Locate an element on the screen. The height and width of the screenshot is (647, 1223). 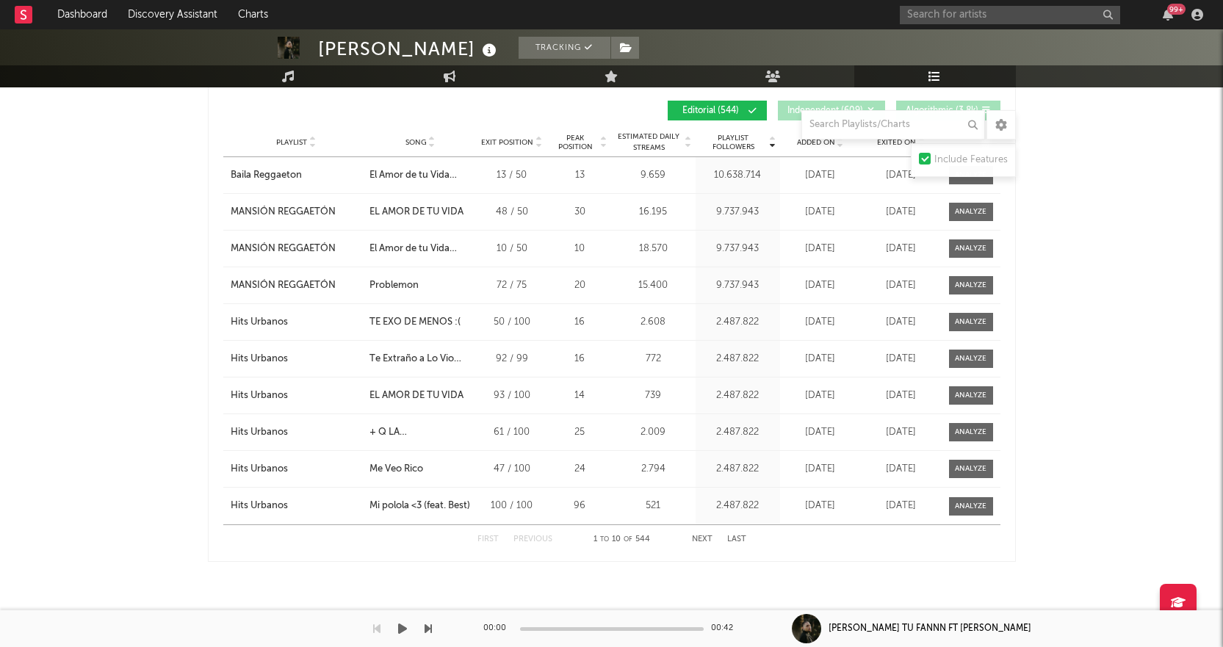
div: 72 / 75 is located at coordinates (512, 286).